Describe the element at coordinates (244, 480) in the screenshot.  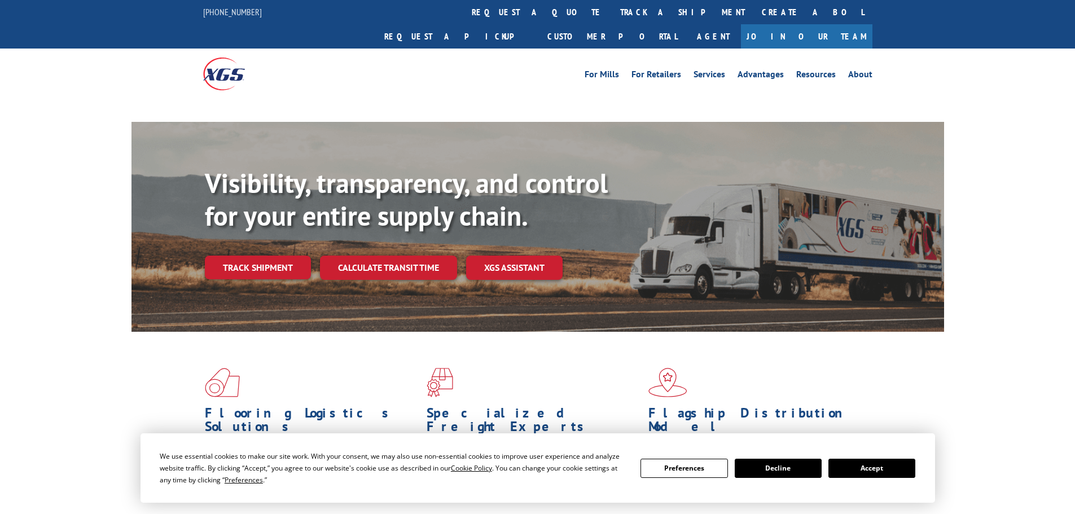
I see `span: Preferences` at that location.